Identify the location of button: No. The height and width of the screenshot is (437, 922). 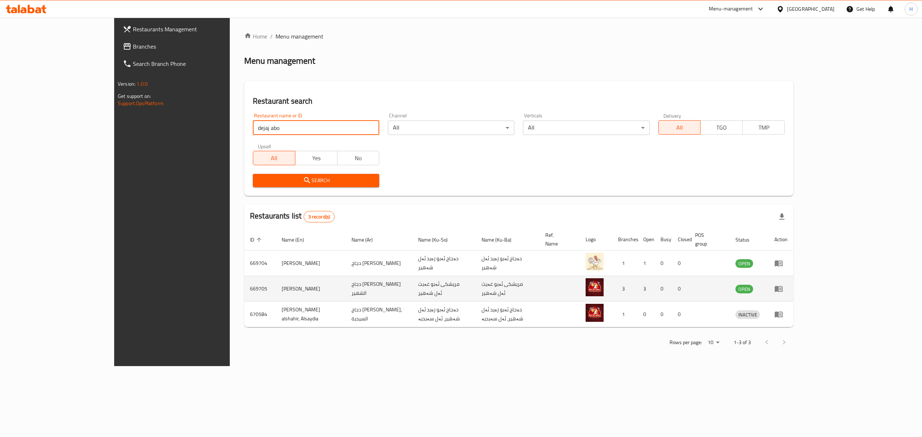
(358, 158).